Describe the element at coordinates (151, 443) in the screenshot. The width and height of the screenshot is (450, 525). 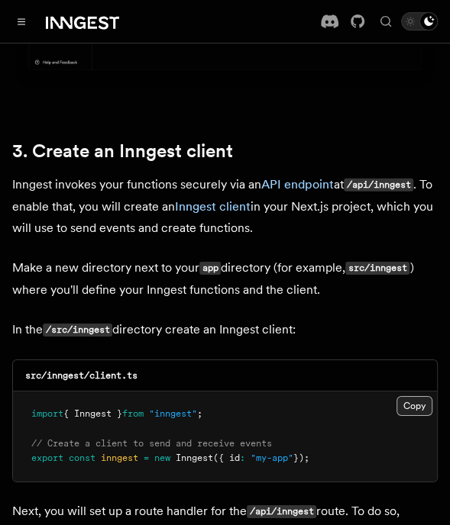
I see `span: // Create a client to send and receive events` at that location.